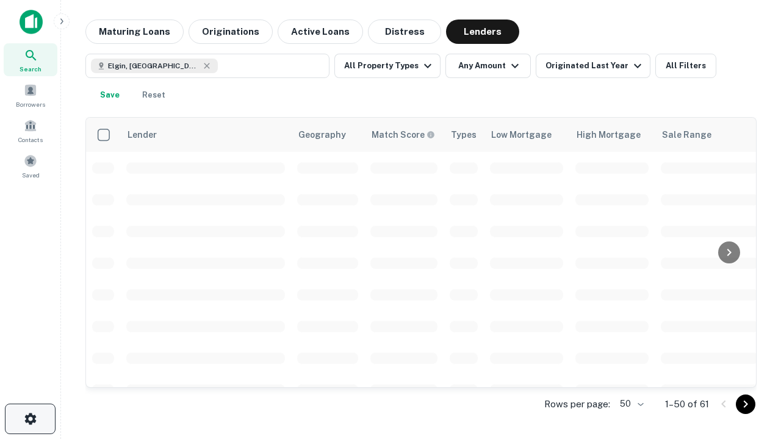 The image size is (781, 439). Describe the element at coordinates (483, 32) in the screenshot. I see `button: Lenders` at that location.